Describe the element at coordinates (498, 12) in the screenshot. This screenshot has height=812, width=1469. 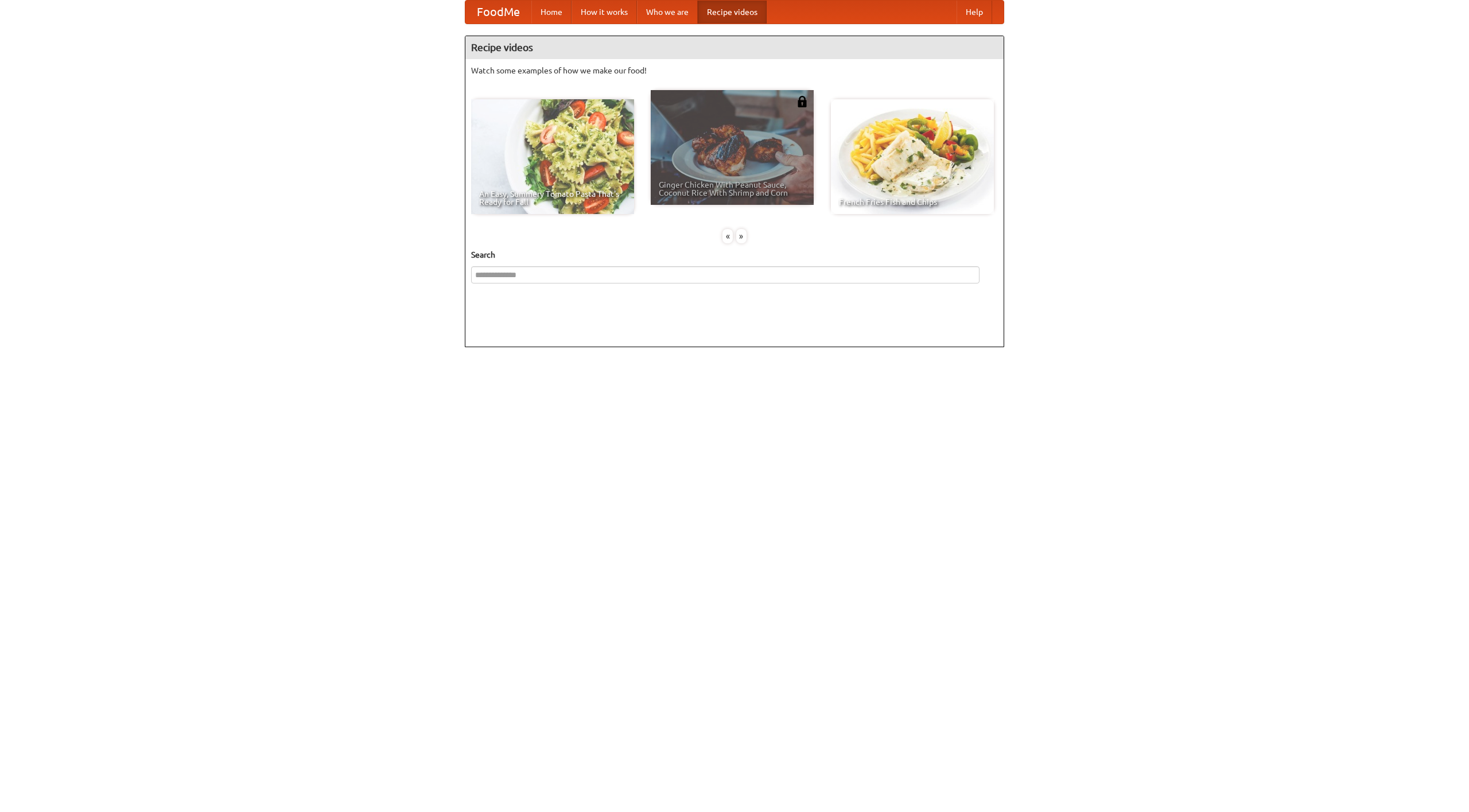
I see `a: FoodMe` at that location.